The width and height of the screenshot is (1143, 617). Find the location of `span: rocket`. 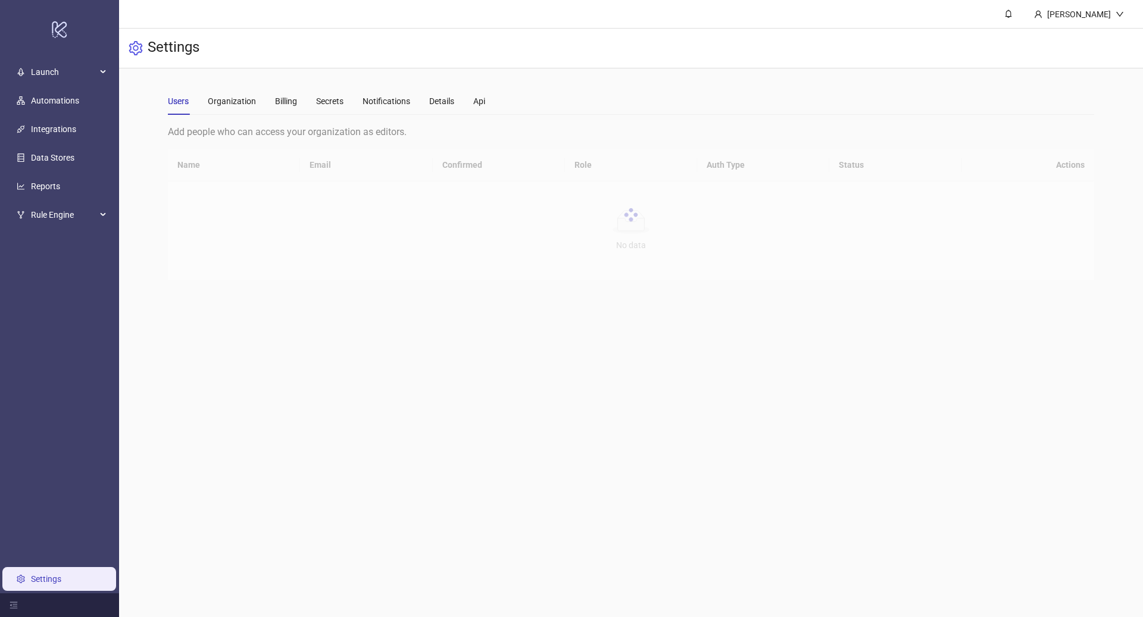

span: rocket is located at coordinates (21, 72).